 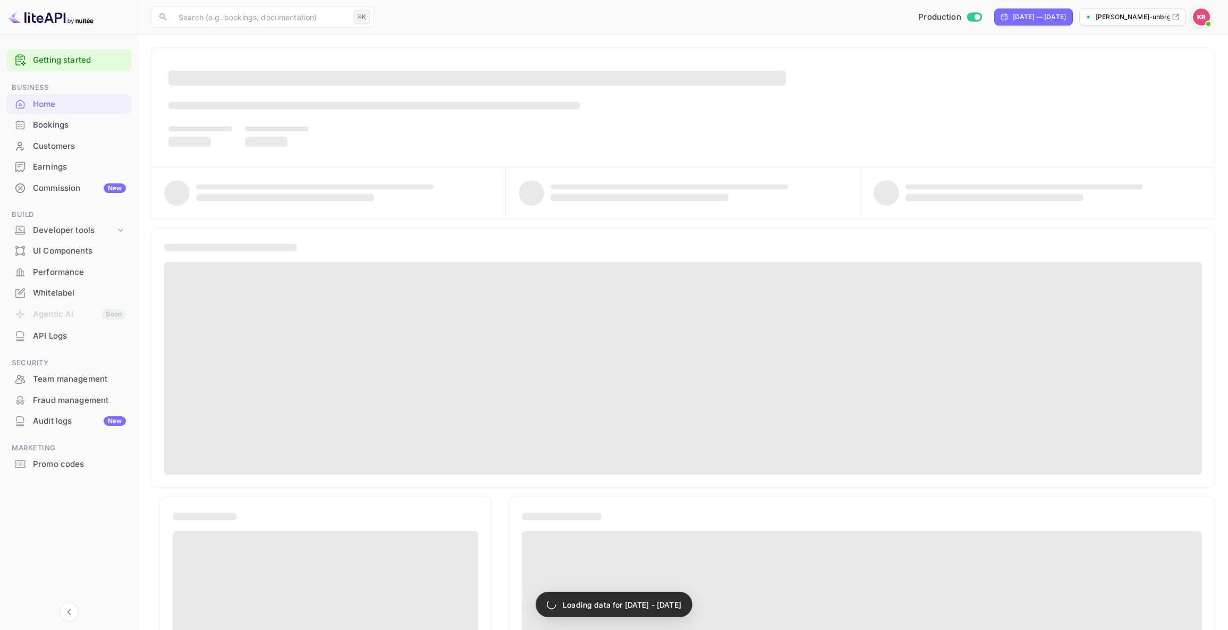 I want to click on span: Production, so click(x=939, y=17).